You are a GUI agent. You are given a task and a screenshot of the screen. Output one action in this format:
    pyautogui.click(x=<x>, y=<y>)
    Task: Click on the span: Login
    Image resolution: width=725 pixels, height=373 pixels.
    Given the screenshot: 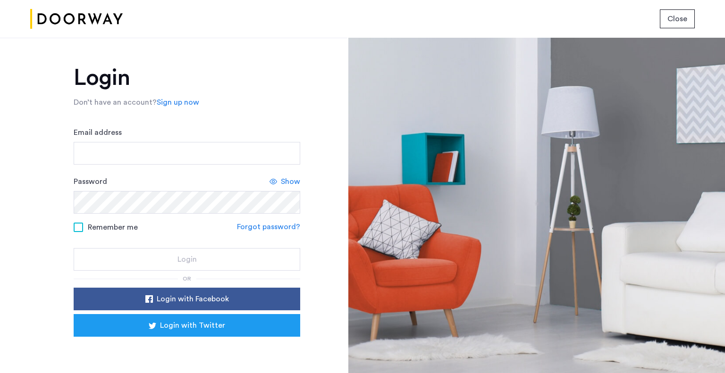 What is the action you would take?
    pyautogui.click(x=187, y=260)
    